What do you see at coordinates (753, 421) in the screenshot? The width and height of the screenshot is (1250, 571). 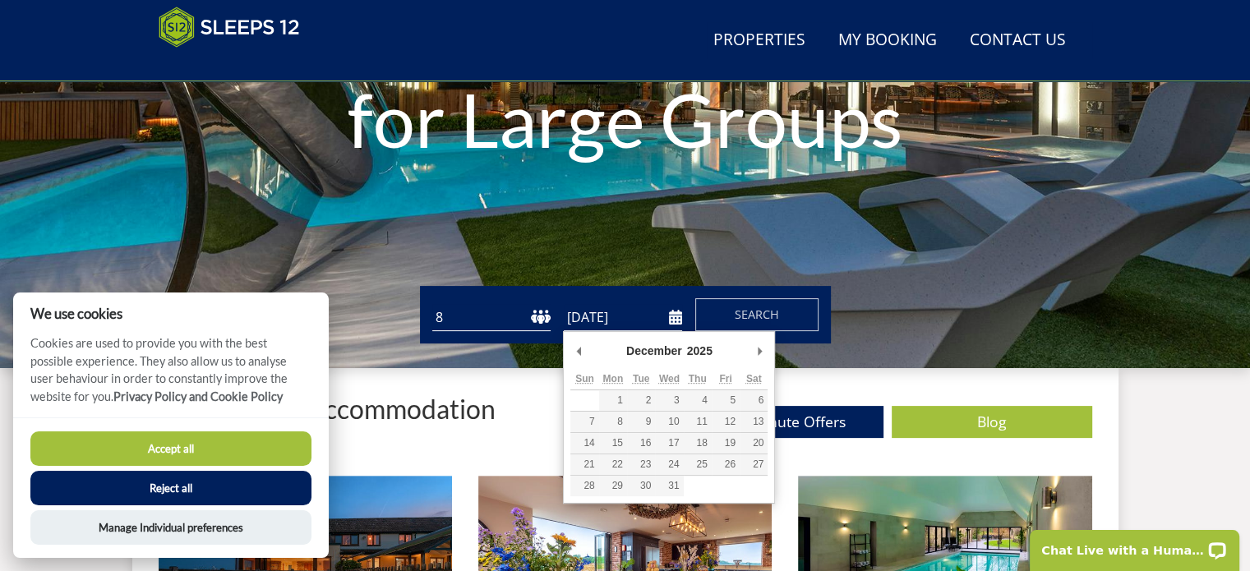 I see `button: 13` at bounding box center [753, 421].